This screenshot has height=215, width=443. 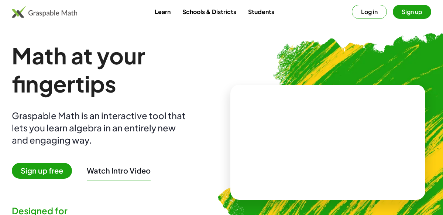 I want to click on div: Graspable Math is an interactive tool that lets you learn algebra in an entirely new and engaging..., so click(x=100, y=127).